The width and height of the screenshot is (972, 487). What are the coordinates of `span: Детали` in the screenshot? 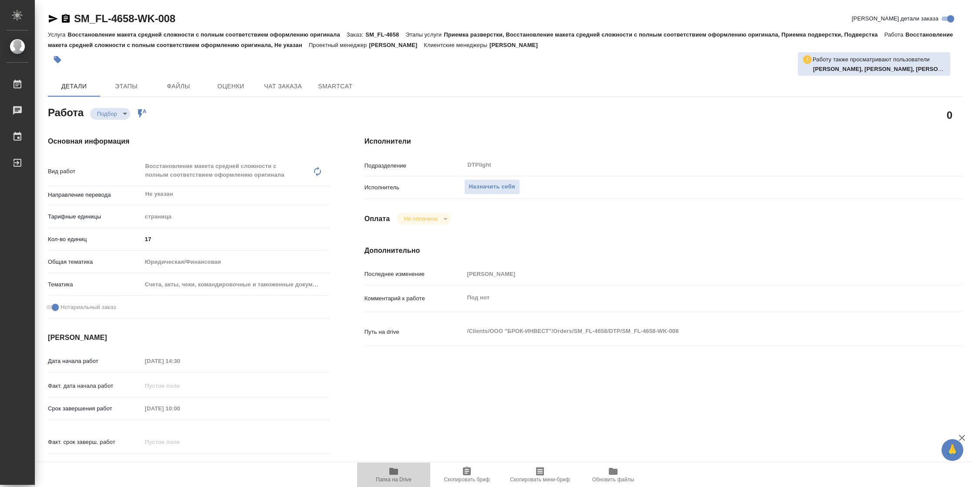 It's located at (74, 86).